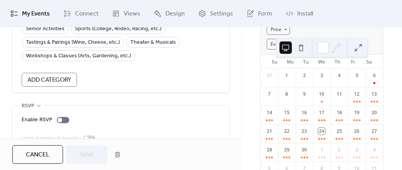 The image size is (402, 170). What do you see at coordinates (339, 112) in the screenshot?
I see `div: 18` at bounding box center [339, 112].